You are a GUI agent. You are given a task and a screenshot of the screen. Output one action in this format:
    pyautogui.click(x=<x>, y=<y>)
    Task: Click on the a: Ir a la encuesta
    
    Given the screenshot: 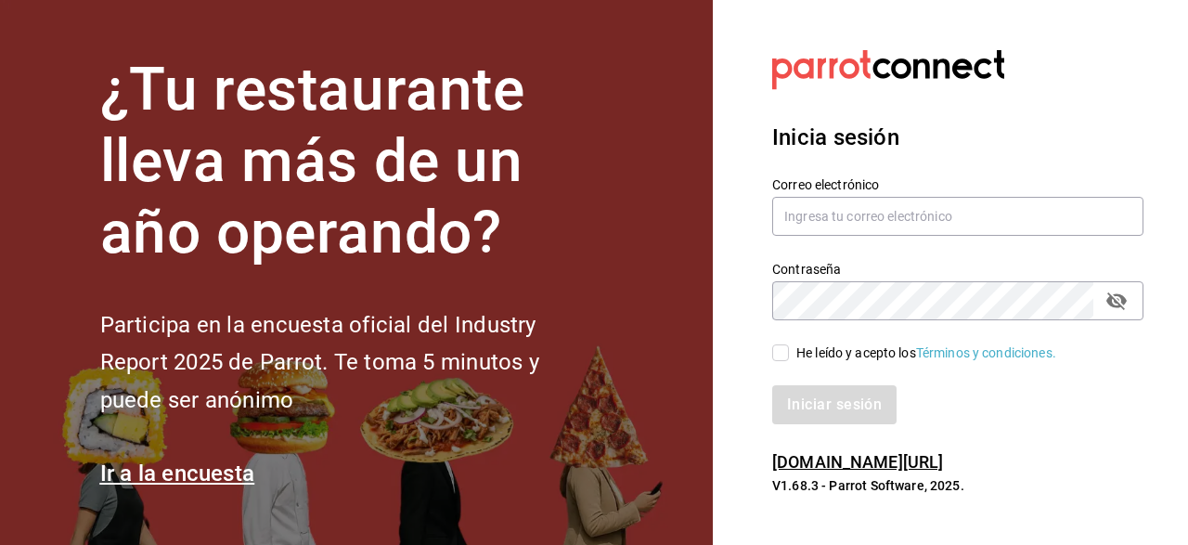 What is the action you would take?
    pyautogui.click(x=177, y=473)
    